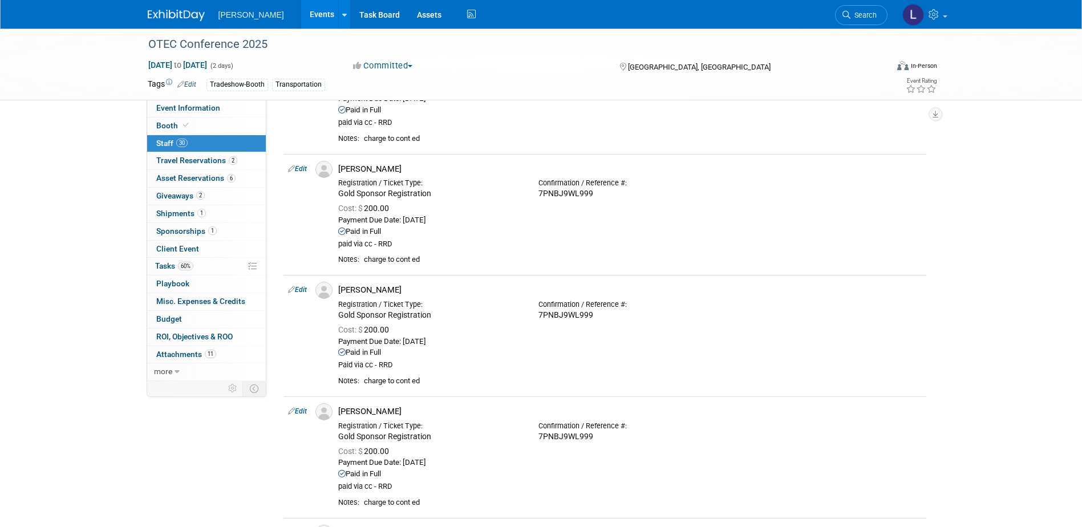 The height and width of the screenshot is (527, 1082). What do you see at coordinates (163, 371) in the screenshot?
I see `span: more` at bounding box center [163, 371].